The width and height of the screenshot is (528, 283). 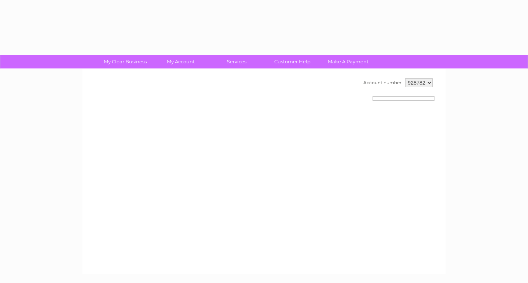 I want to click on a: Services, so click(x=236, y=62).